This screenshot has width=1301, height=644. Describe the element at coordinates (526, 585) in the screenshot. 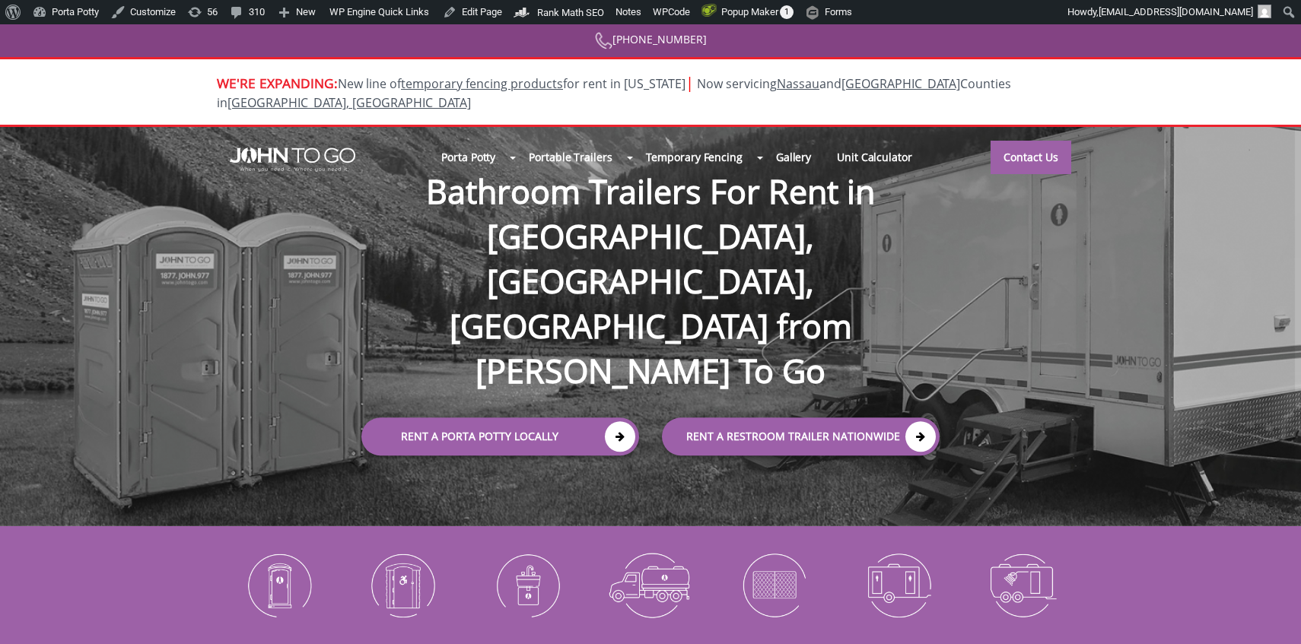

I see `img: Portable-Sinks-icon_N.png` at that location.